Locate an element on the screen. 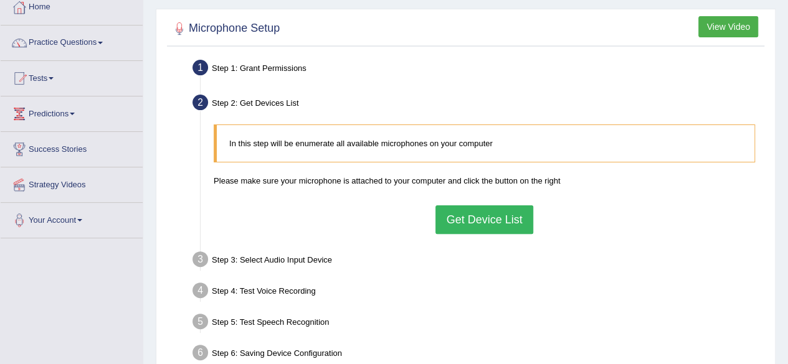 Image resolution: width=788 pixels, height=364 pixels. a: Success Stories is located at coordinates (72, 148).